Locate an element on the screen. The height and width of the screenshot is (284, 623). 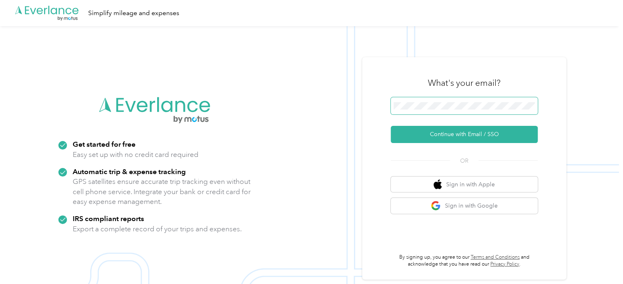
button: apple logoSign in with Apple is located at coordinates (464, 184).